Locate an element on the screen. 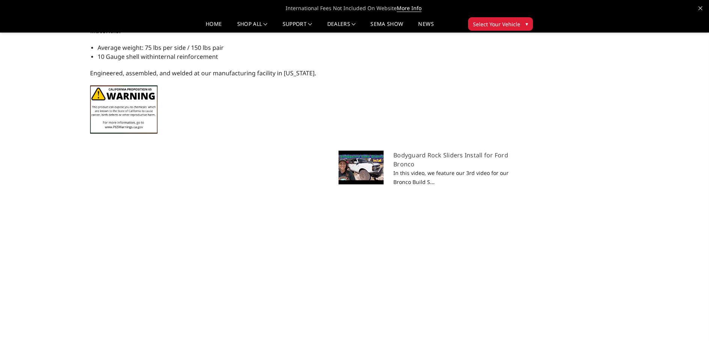 The image size is (709, 341). a: News is located at coordinates (425, 27).